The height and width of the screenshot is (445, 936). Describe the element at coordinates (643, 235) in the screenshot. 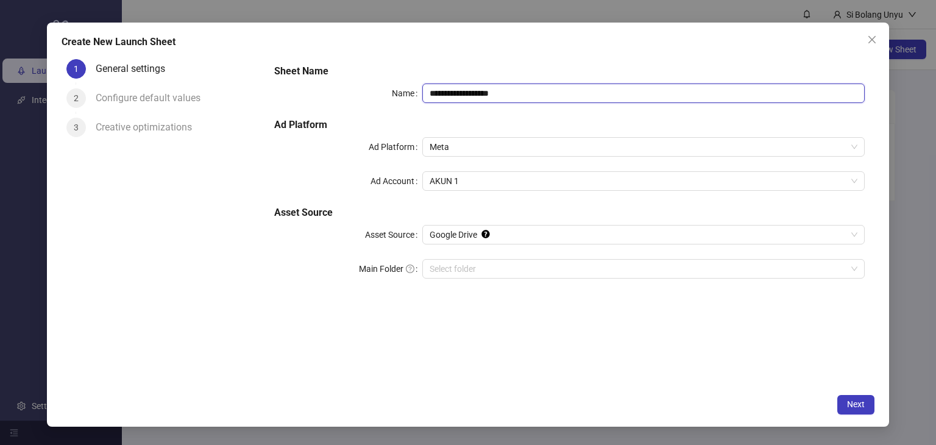

I see `span: Google Drive` at that location.